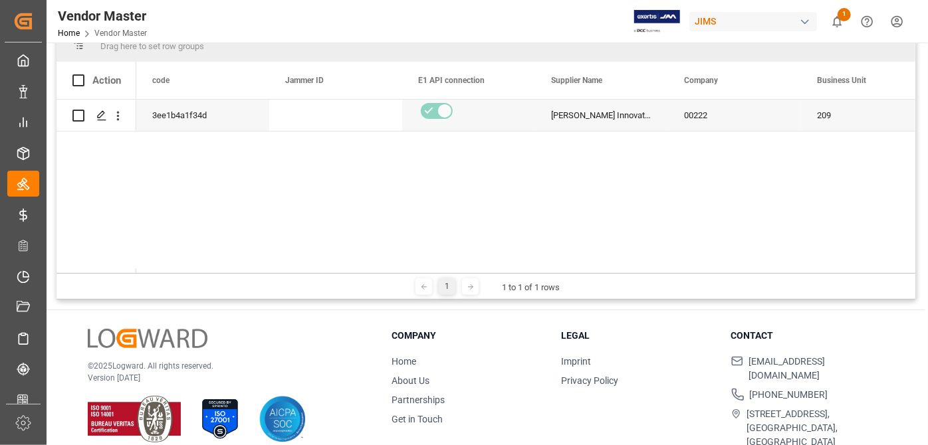  What do you see at coordinates (96, 116) in the screenshot?
I see `div: Press SPACE to select this row.` at bounding box center [96, 116].